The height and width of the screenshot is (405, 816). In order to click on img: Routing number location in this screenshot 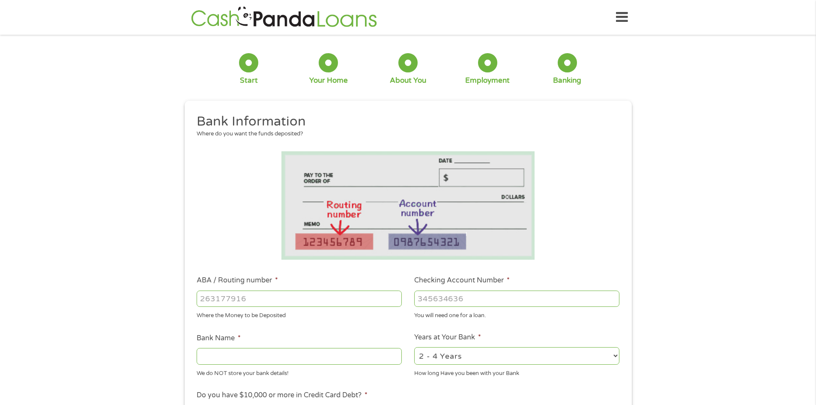, I will do `click(408, 205)`.